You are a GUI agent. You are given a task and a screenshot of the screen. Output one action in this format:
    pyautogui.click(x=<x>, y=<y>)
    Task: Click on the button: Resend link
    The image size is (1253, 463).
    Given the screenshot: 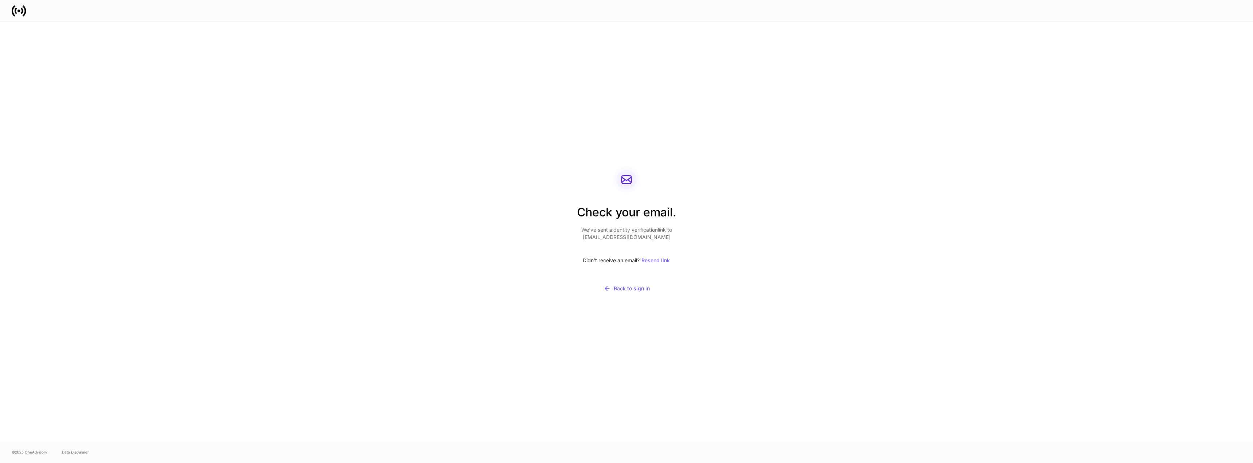 What is the action you would take?
    pyautogui.click(x=656, y=261)
    